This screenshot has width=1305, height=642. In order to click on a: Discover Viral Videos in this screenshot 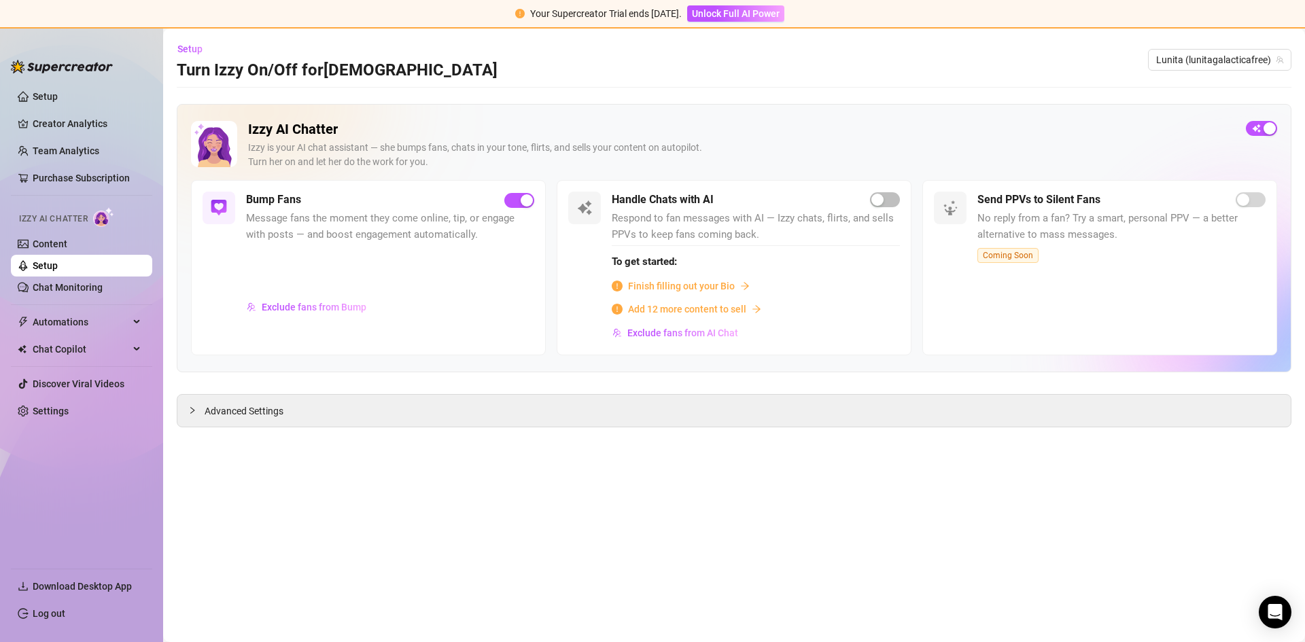, I will do `click(78, 384)`.